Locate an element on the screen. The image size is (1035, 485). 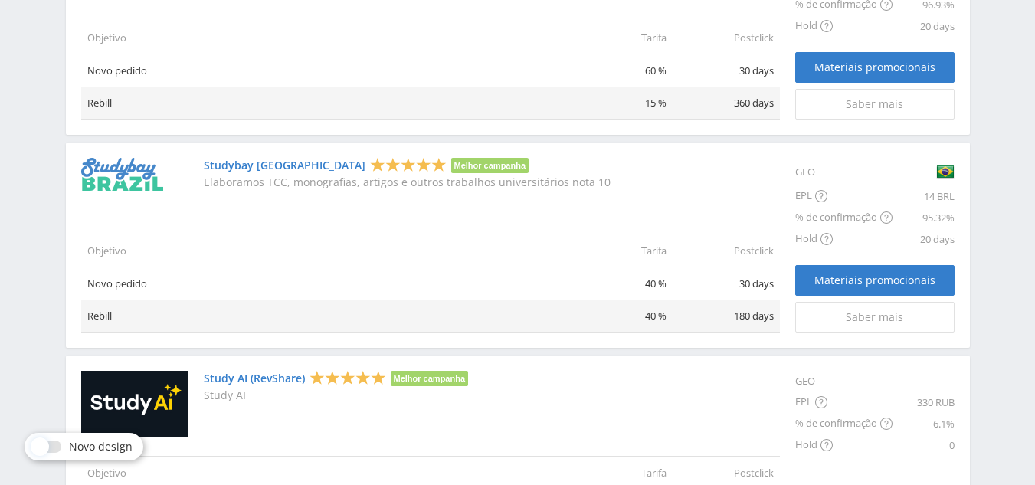
div: 0 is located at coordinates (923, 445).